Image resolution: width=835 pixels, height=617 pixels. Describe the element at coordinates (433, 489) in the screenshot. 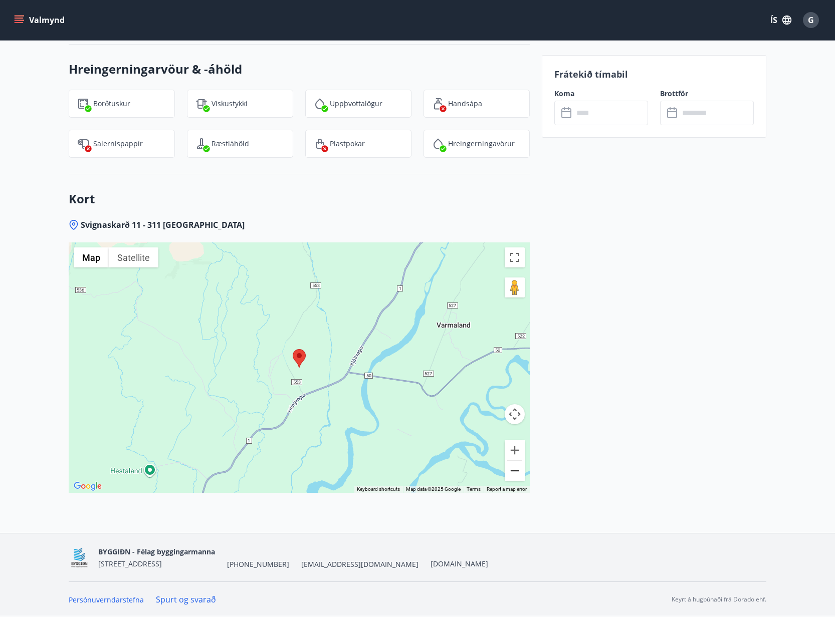

I see `span: Map data ©2025 Google` at that location.